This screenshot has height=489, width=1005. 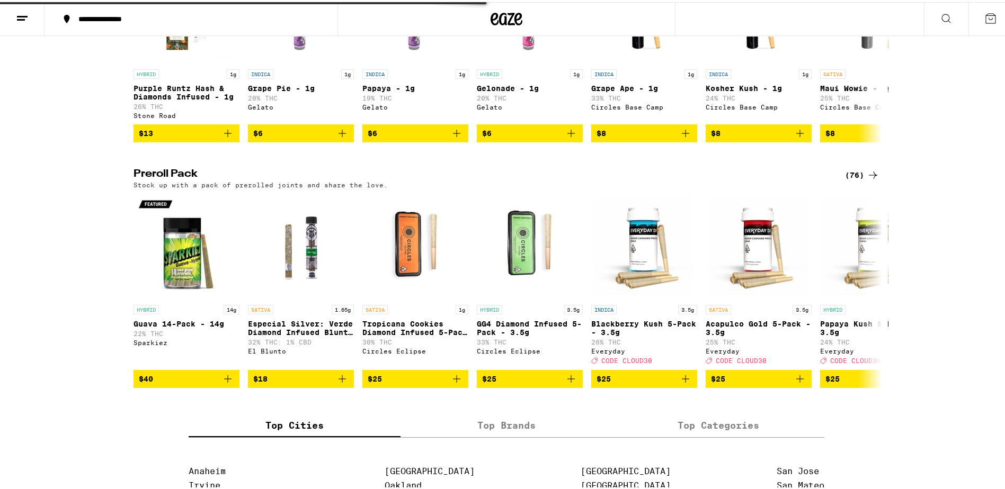 What do you see at coordinates (758, 245) in the screenshot?
I see `img: Everyday - Acapulco Gold 5-Pack - 3.5g` at bounding box center [758, 245].